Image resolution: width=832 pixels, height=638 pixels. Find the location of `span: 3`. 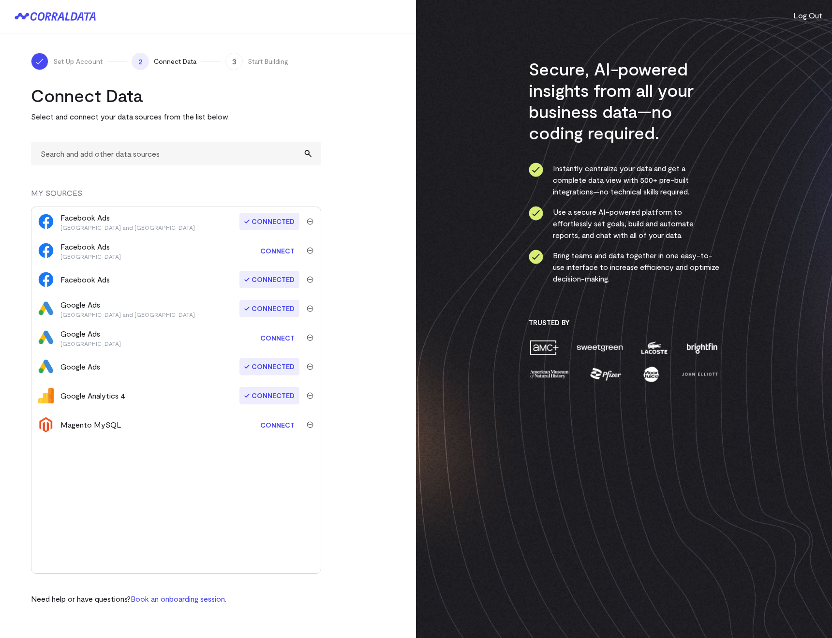

span: 3 is located at coordinates (234, 61).